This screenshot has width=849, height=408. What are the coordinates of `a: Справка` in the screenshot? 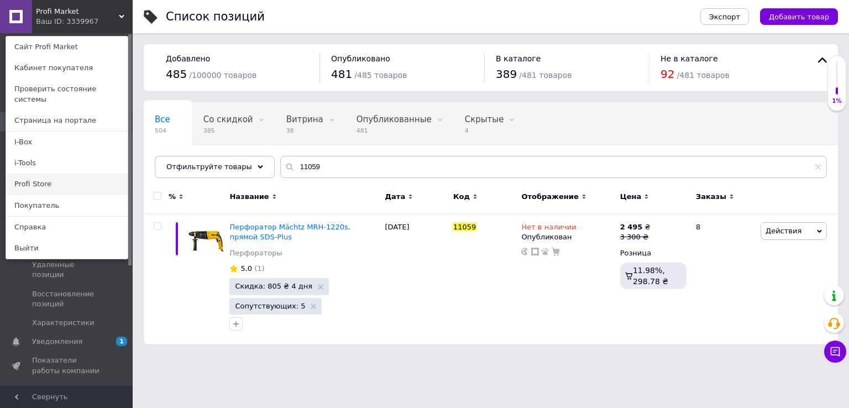 It's located at (67, 227).